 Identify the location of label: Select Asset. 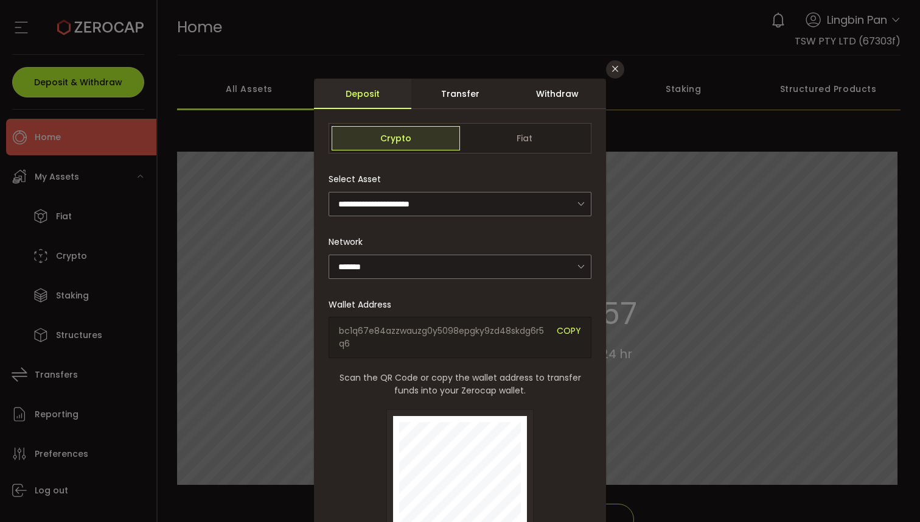
(359, 179).